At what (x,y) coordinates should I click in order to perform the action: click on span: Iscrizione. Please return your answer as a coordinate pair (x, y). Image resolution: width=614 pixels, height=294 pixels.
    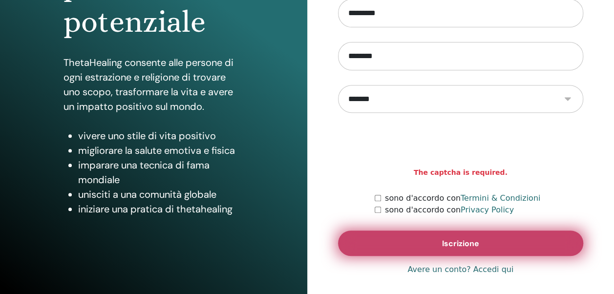
    Looking at the image, I should click on (461, 243).